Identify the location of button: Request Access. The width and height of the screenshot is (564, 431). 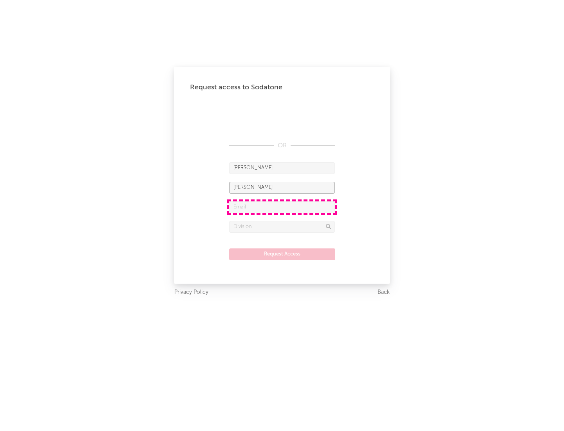
(282, 254).